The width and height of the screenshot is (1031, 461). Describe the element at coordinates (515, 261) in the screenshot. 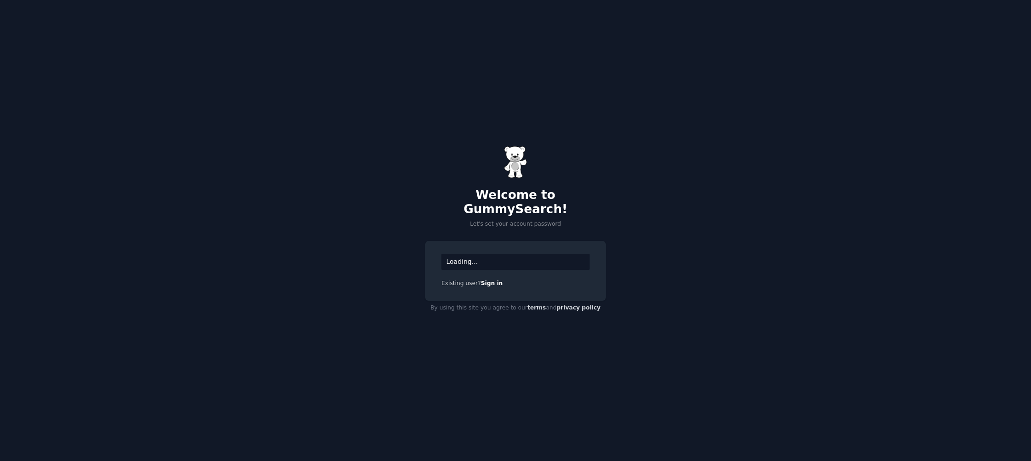

I see `div: Loading...` at that location.